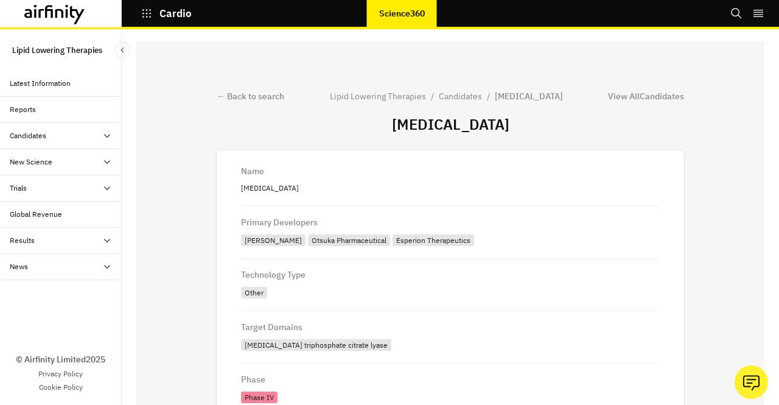  Describe the element at coordinates (60, 359) in the screenshot. I see `p: © Airfinity Limited 2025` at that location.